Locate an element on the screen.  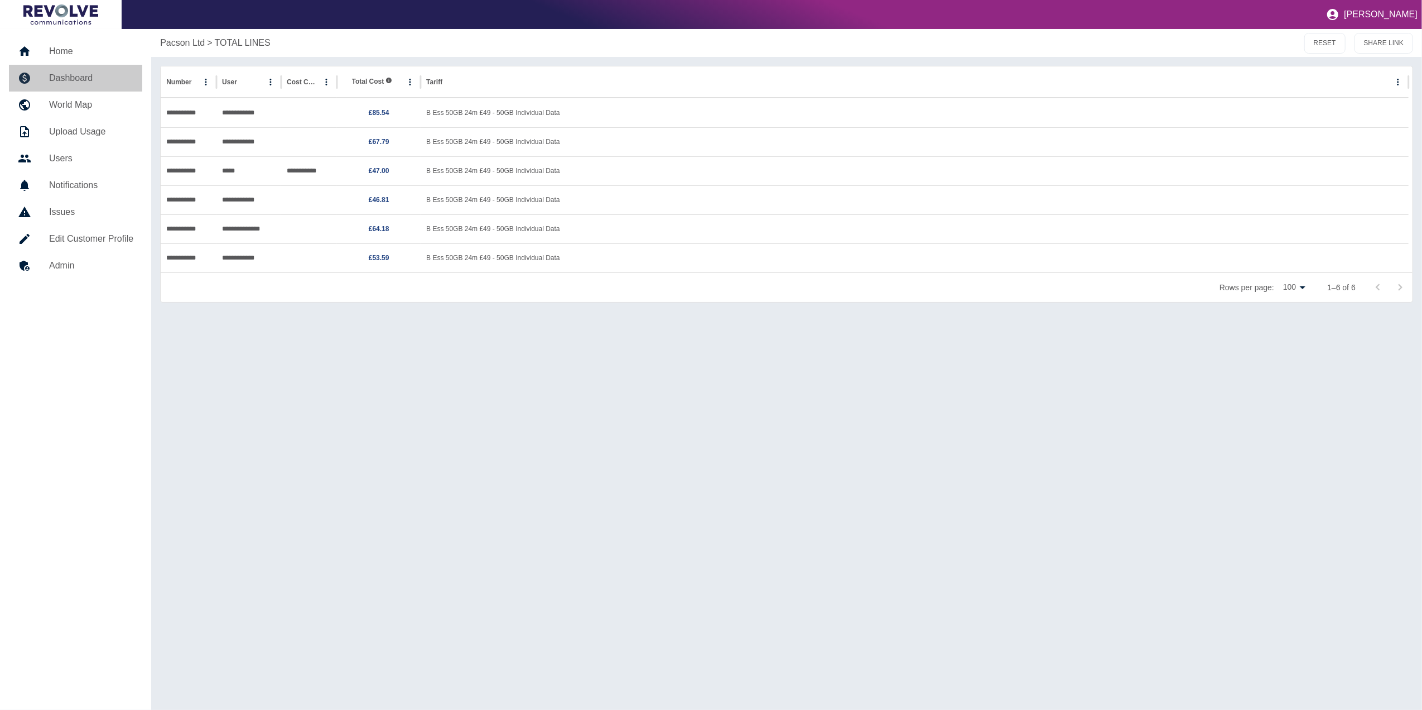
a: Admin is located at coordinates (75, 266).